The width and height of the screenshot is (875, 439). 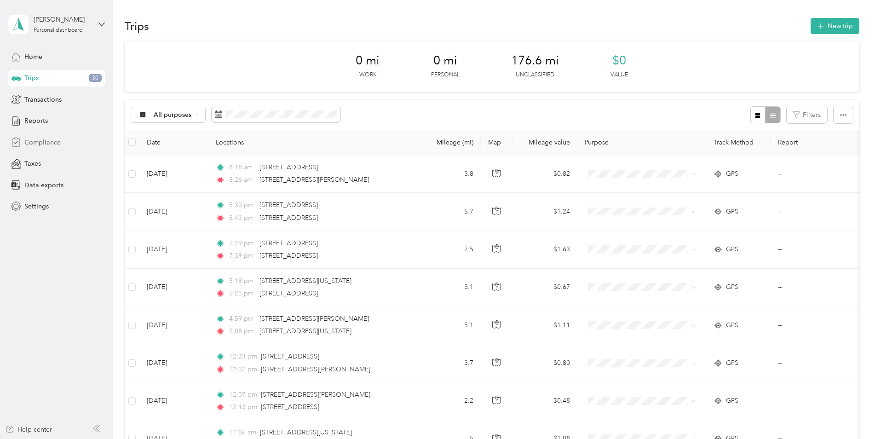 What do you see at coordinates (29, 429) in the screenshot?
I see `button: Help center` at bounding box center [29, 429].